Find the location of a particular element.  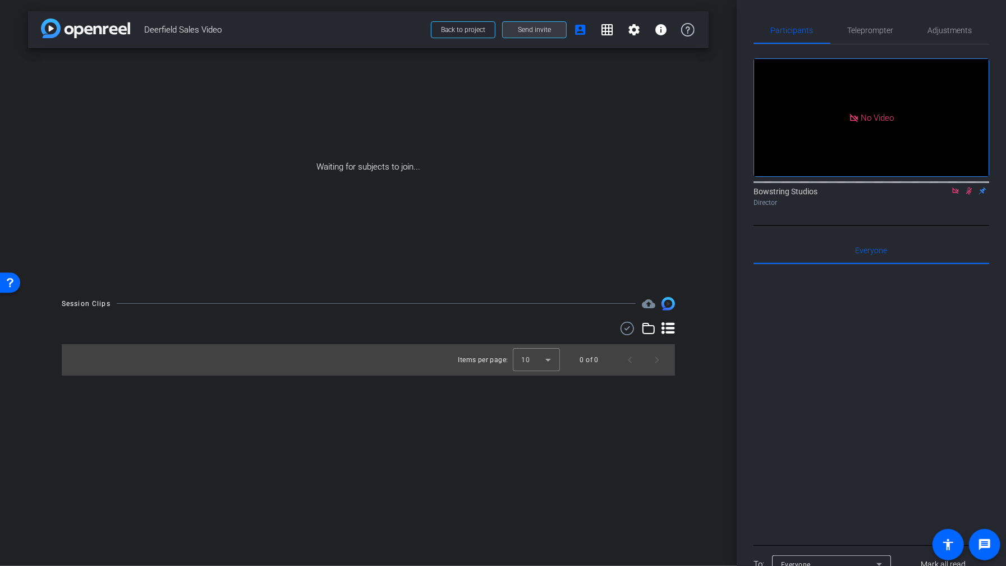

span: Send invite is located at coordinates (534, 30).